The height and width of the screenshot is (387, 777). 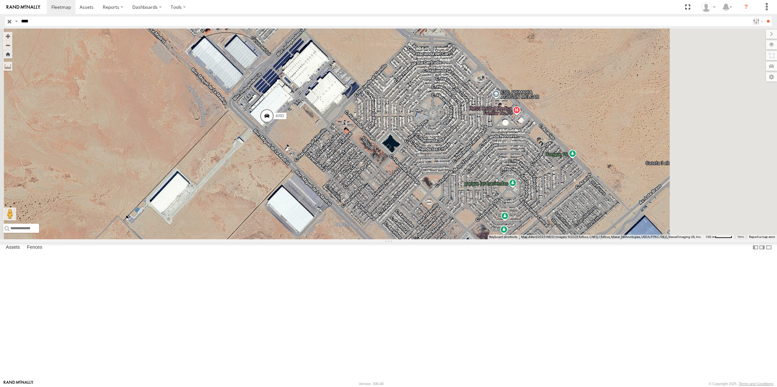 What do you see at coordinates (10, 214) in the screenshot?
I see `button: Drag Pegman onto the map to open Street View` at bounding box center [10, 214].